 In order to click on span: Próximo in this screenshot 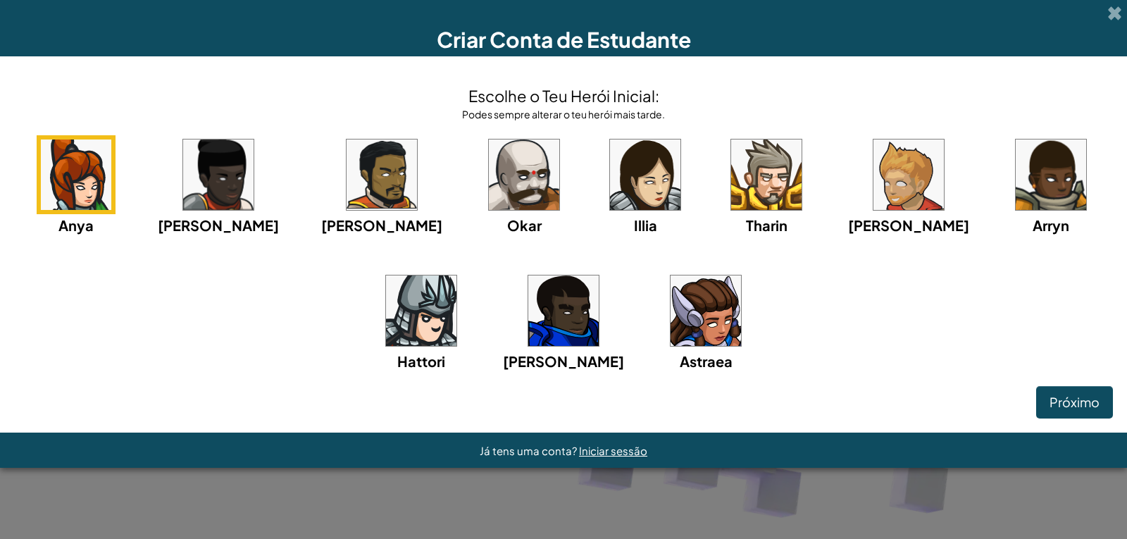, I will do `click(1074, 401)`.